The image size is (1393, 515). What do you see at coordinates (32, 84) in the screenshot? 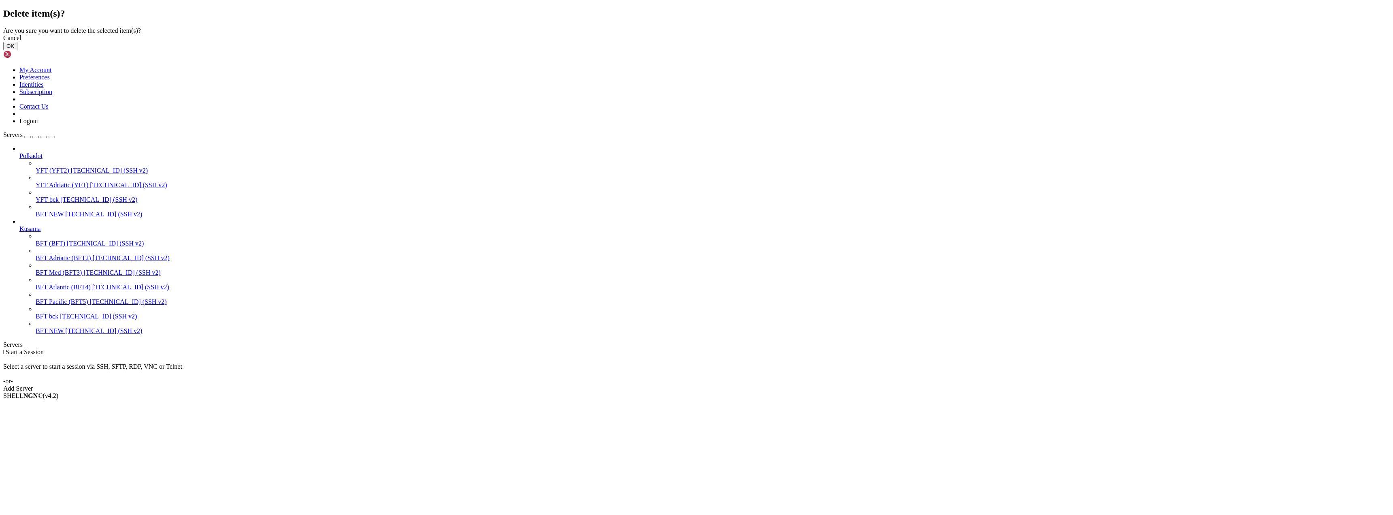
I see `a: Identities` at bounding box center [32, 84].